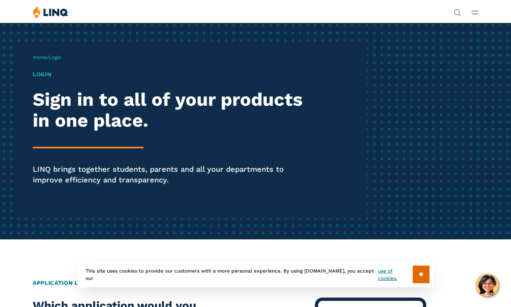 This screenshot has height=307, width=511. Describe the element at coordinates (255, 274) in the screenshot. I see `div: This site uses cookies to provide our customers with a more personal experience. By using [DOMAIN...` at that location.